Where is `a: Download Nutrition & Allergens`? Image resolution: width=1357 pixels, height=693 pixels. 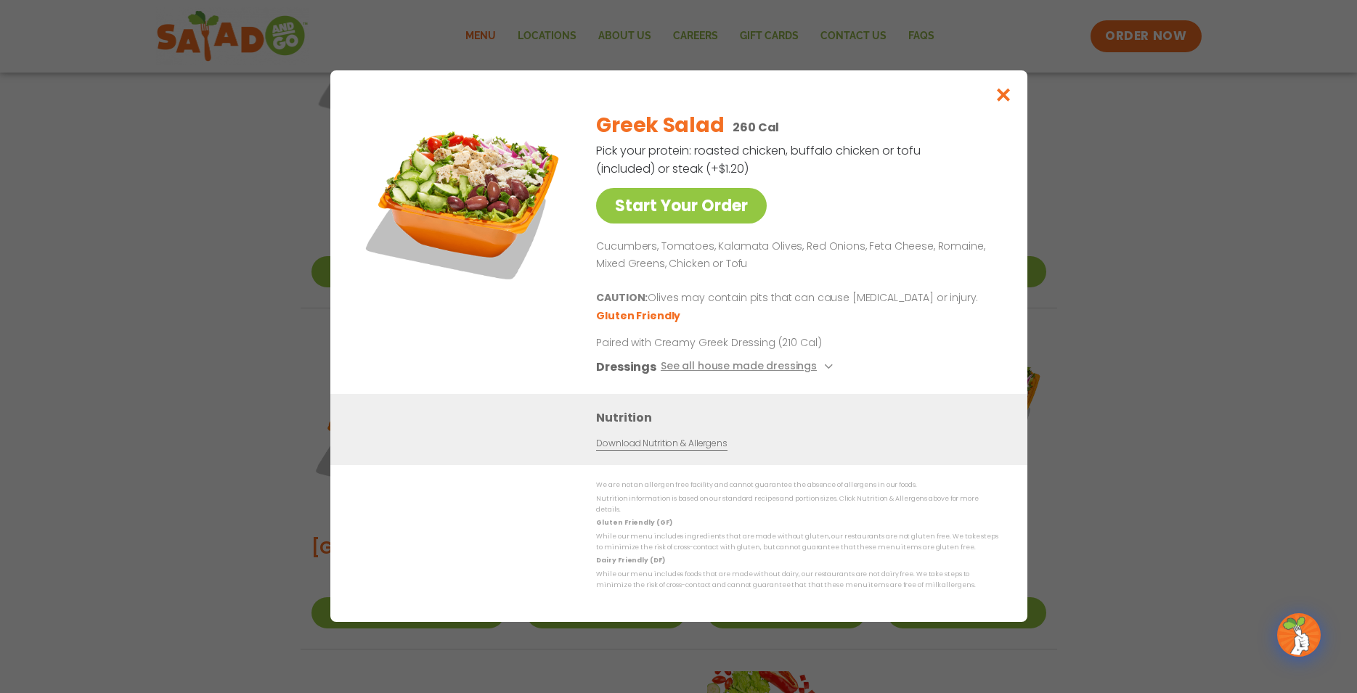
a: Download Nutrition & Allergens is located at coordinates (661, 444).